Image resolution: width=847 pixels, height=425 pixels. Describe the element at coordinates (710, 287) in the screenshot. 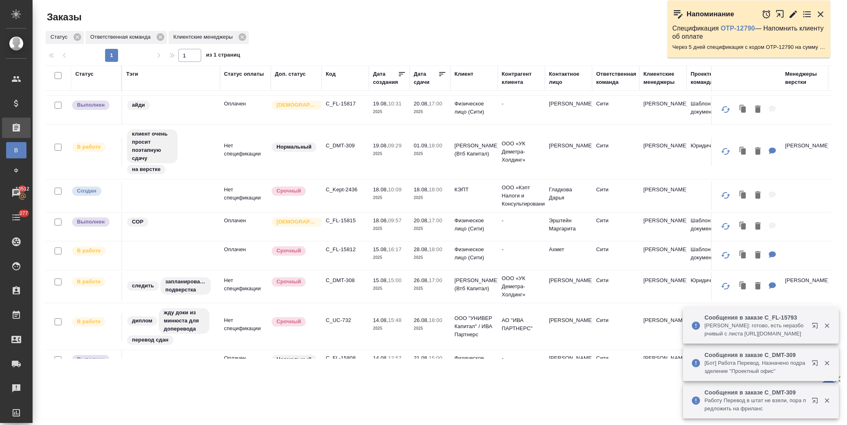

I see `td: Юридический` at that location.